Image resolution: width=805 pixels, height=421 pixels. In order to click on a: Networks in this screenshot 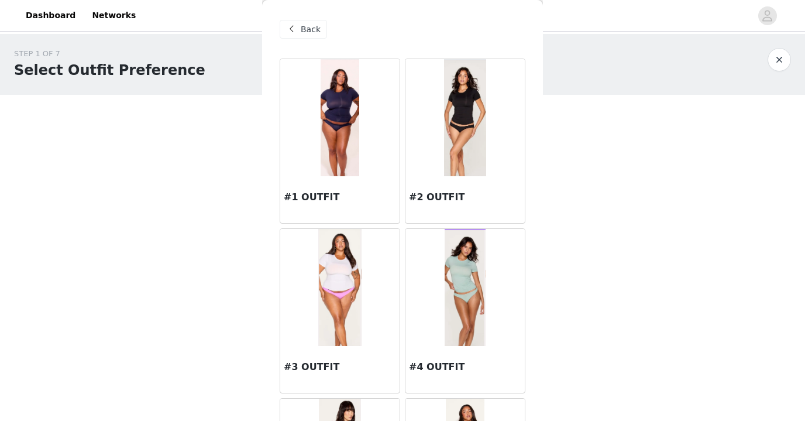, I will do `click(114, 15)`.